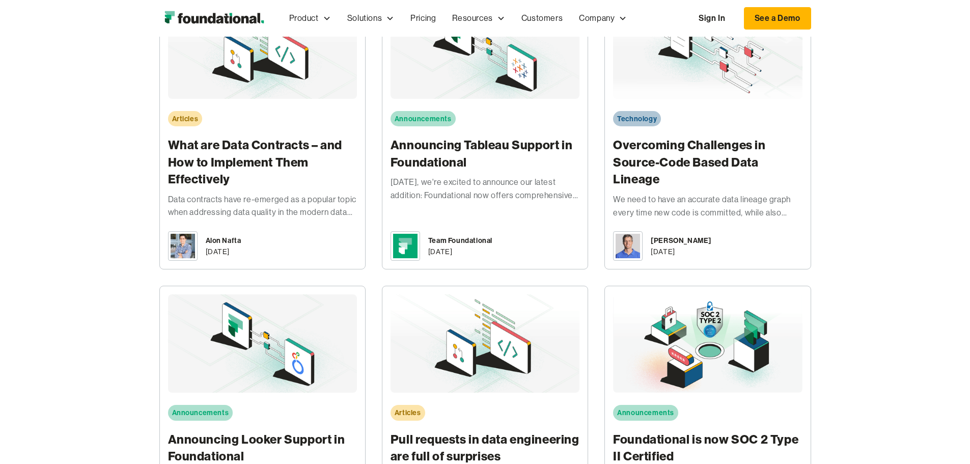 The image size is (970, 464). I want to click on div: Team Foundational, so click(460, 240).